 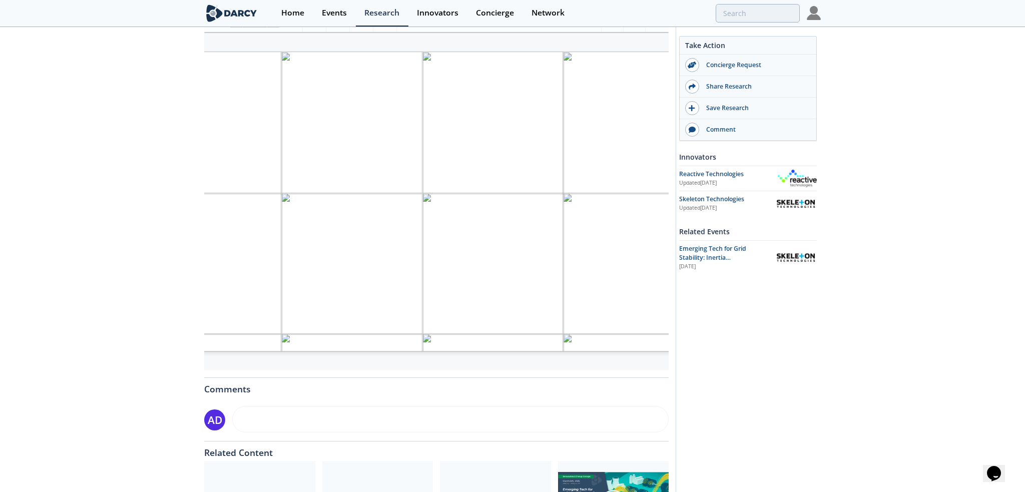 I want to click on div: Concierge Request, so click(x=755, y=65).